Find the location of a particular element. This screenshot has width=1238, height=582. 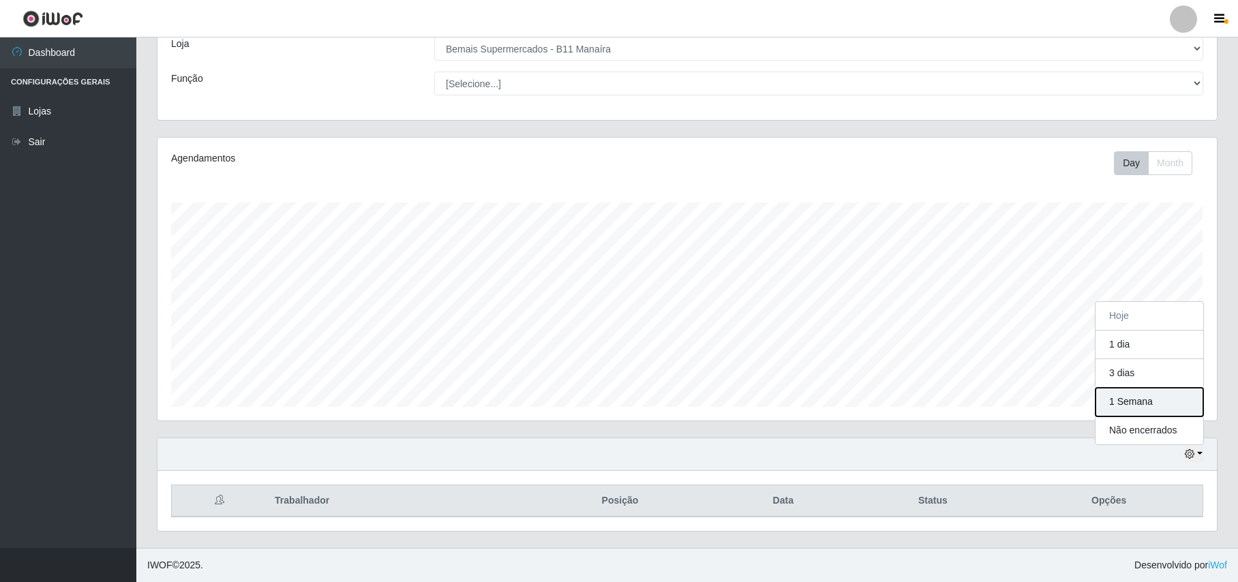

label: Função is located at coordinates (187, 78).